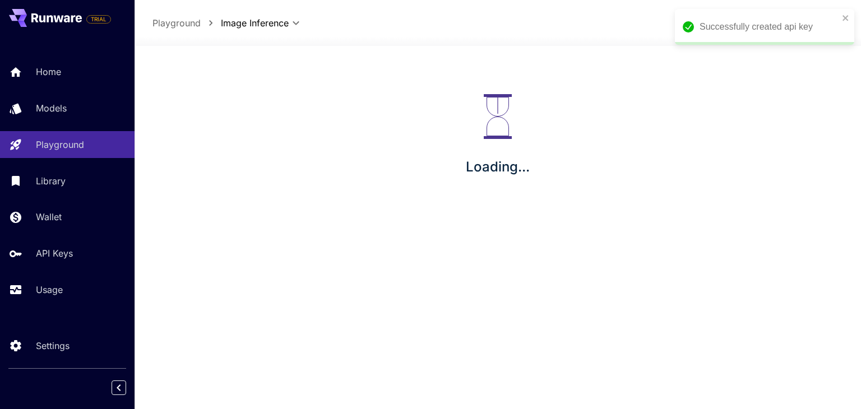 The height and width of the screenshot is (409, 861). What do you see at coordinates (254, 23) in the screenshot?
I see `span: Image Inference` at bounding box center [254, 23].